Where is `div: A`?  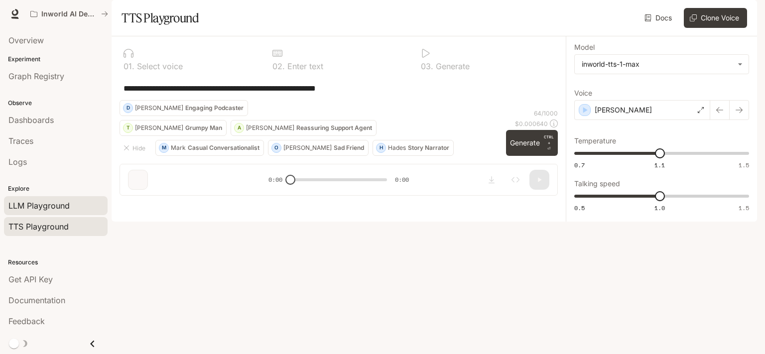
div: A is located at coordinates (239, 128).